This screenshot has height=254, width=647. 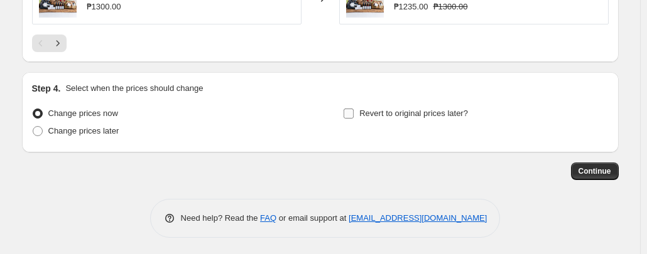 I want to click on p: Select when the prices should change, so click(x=134, y=89).